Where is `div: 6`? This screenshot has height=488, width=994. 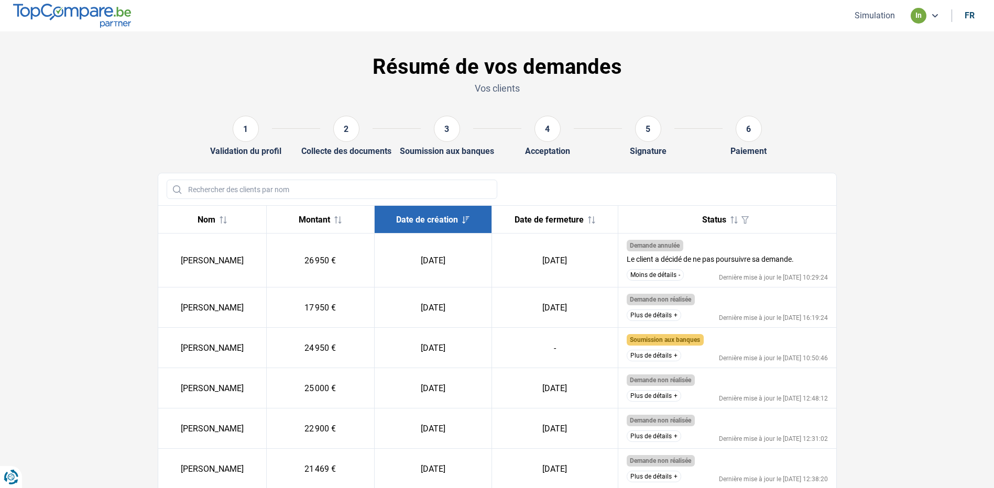 div: 6 is located at coordinates (749, 129).